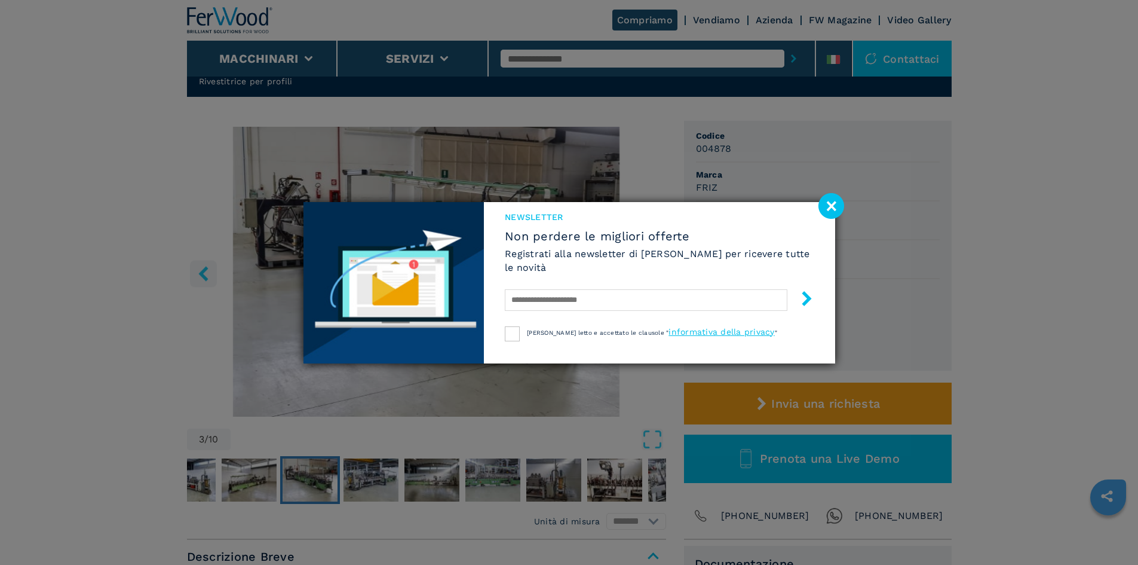 This screenshot has height=565, width=1138. I want to click on img: Newsletter image, so click(394, 283).